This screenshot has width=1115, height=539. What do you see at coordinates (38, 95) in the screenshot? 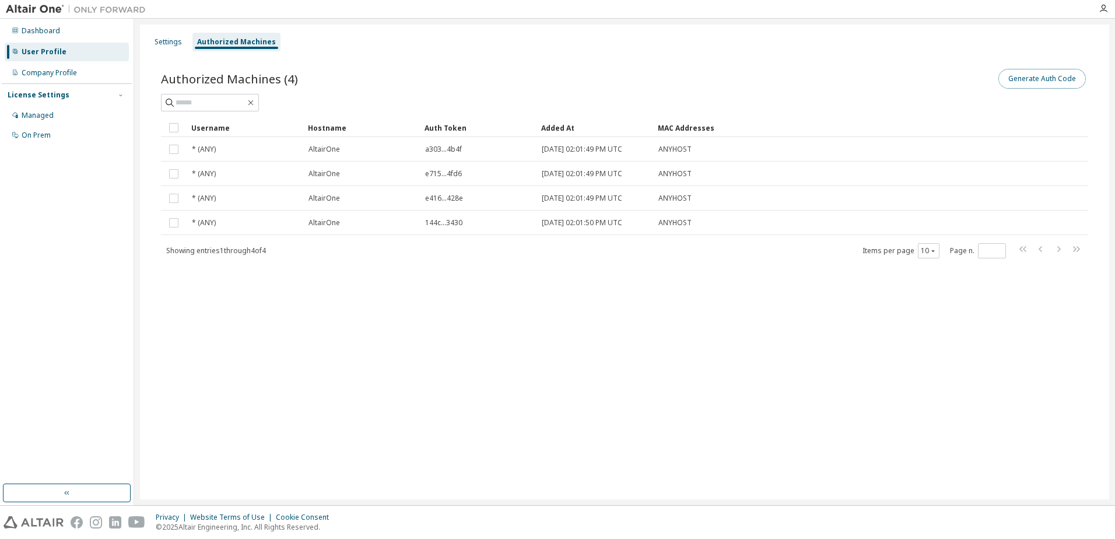
I see `div: License Settings` at bounding box center [38, 95].